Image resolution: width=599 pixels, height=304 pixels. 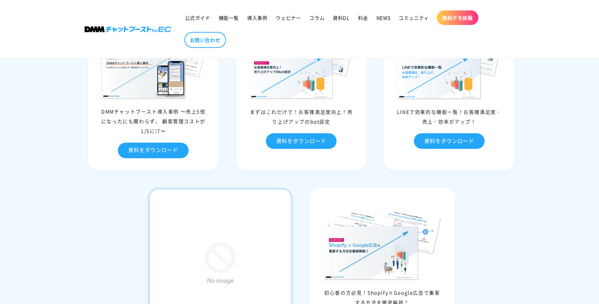 I want to click on a: 資料DL, so click(x=341, y=18).